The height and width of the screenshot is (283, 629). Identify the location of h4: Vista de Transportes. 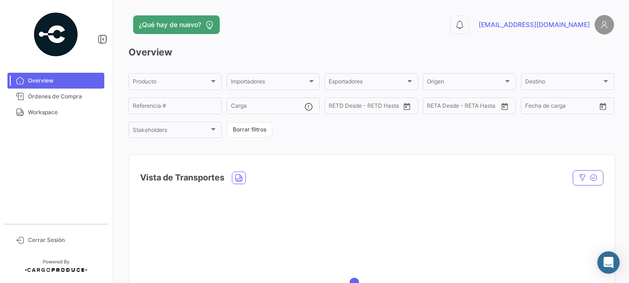
(182, 177).